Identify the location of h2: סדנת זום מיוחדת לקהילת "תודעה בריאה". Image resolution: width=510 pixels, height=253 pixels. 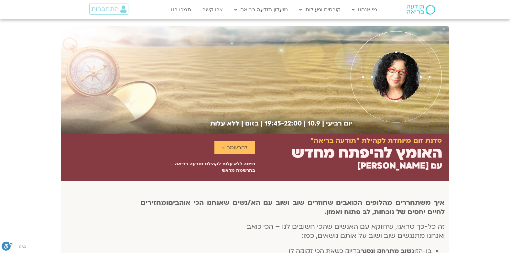
(376, 141).